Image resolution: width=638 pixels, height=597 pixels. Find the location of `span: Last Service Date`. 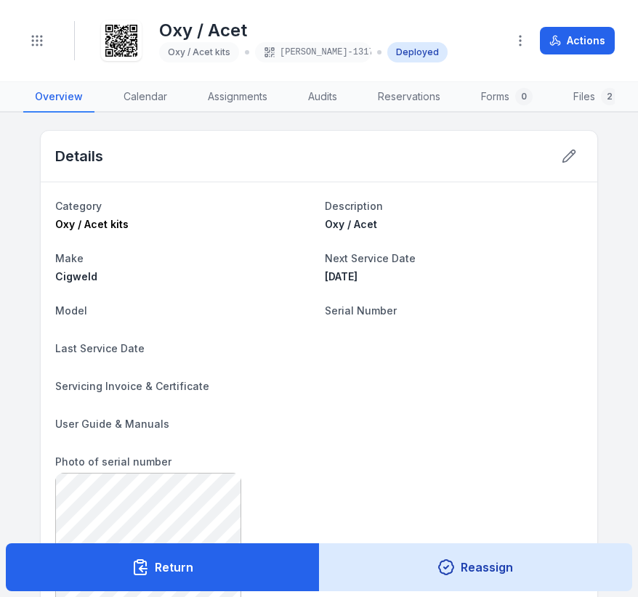

span: Last Service Date is located at coordinates (100, 348).